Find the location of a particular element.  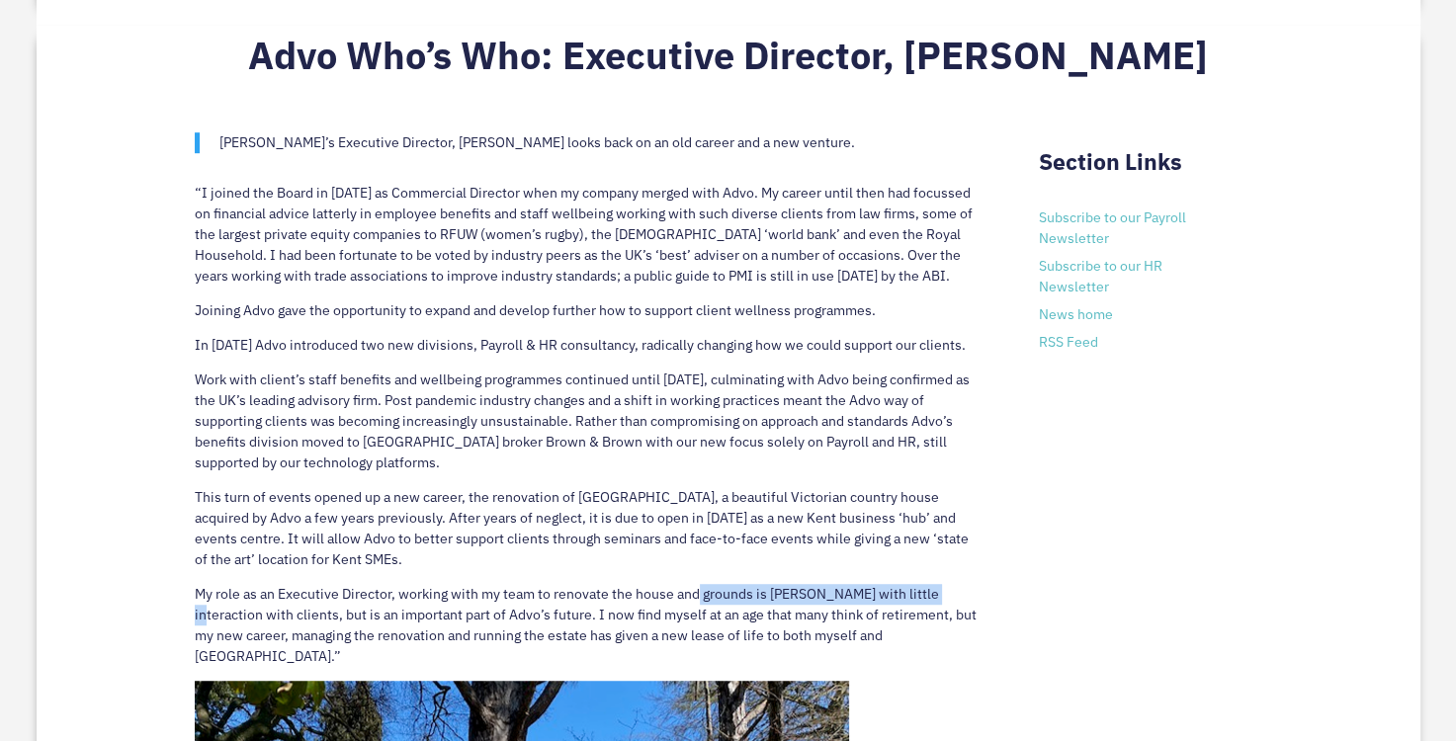

a: Subscribe to our HR Newsletter is located at coordinates (1100, 276).